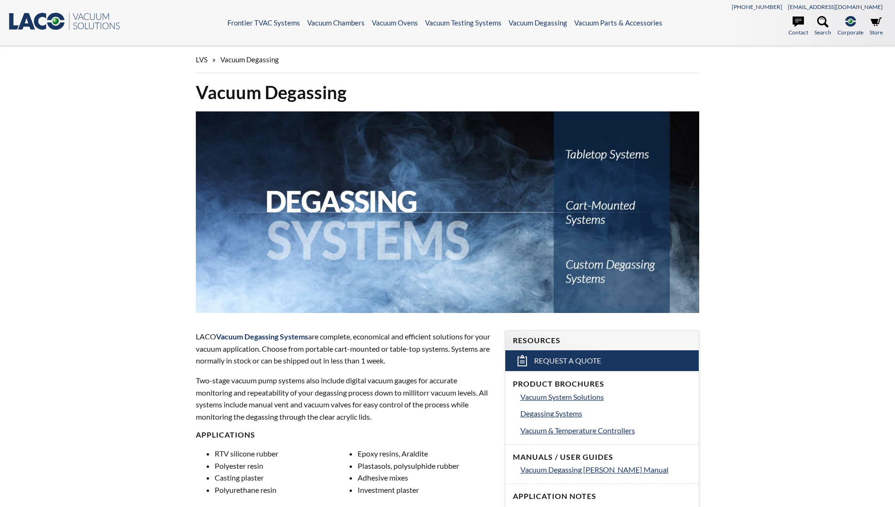  Describe the element at coordinates (602, 496) in the screenshot. I see `h4: Application Notes` at that location.